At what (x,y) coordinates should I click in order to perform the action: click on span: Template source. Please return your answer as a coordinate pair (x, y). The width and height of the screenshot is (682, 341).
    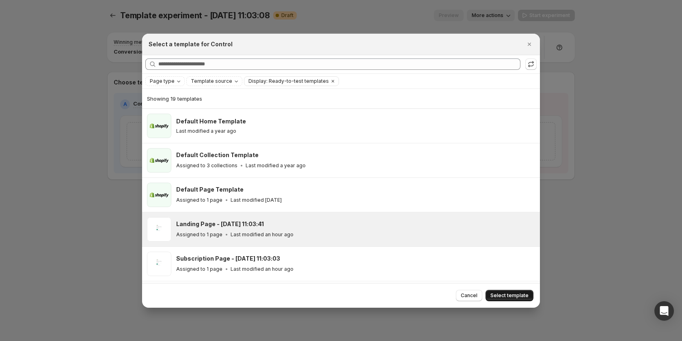
    Looking at the image, I should click on (212, 81).